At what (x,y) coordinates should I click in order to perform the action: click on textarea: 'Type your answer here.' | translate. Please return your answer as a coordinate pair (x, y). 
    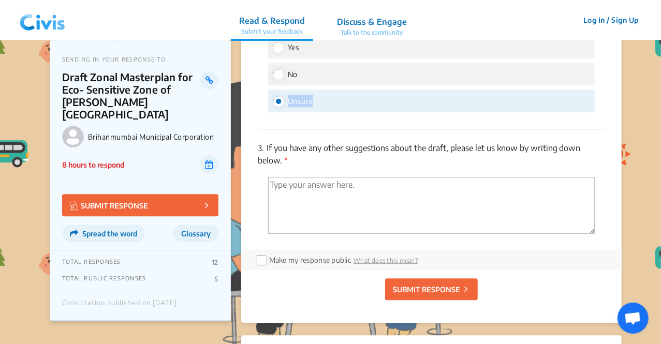
    Looking at the image, I should click on (431, 206).